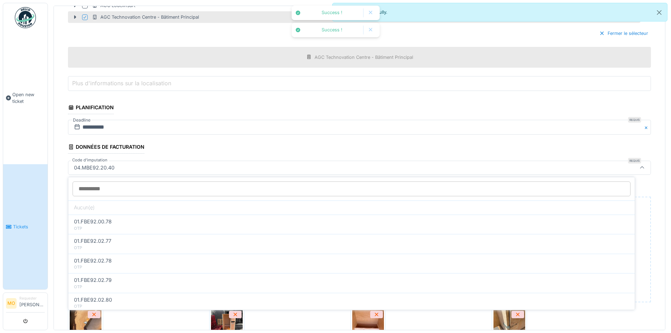  What do you see at coordinates (93, 300) in the screenshot?
I see `span: 01.FBE92.02.80` at bounding box center [93, 300].